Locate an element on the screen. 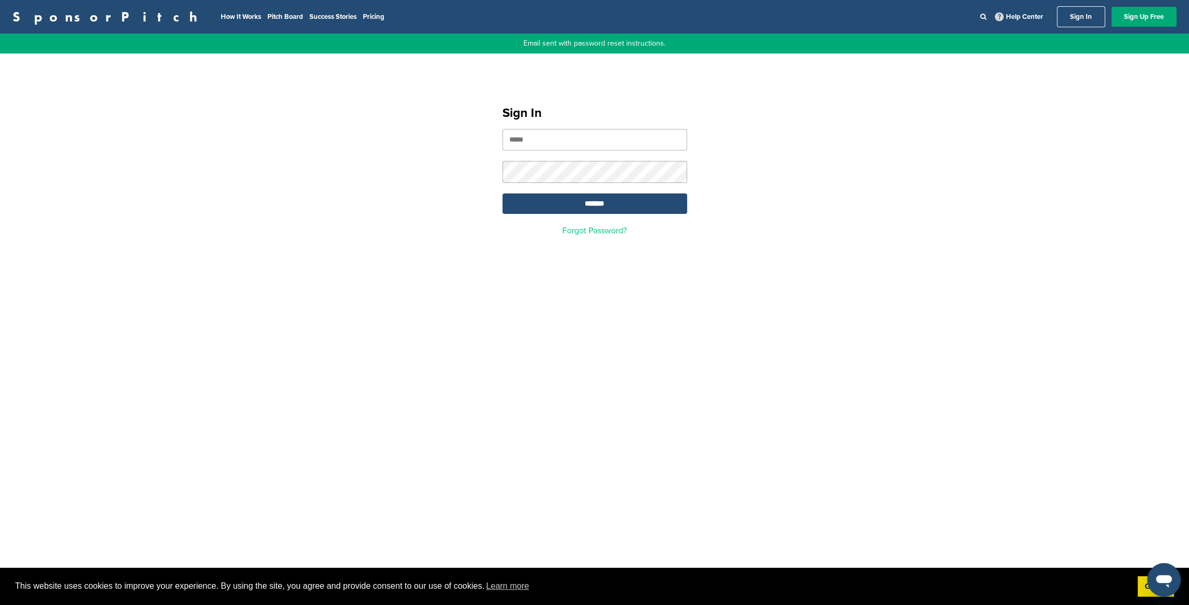 Image resolution: width=1189 pixels, height=605 pixels. a: How It Works is located at coordinates (241, 17).